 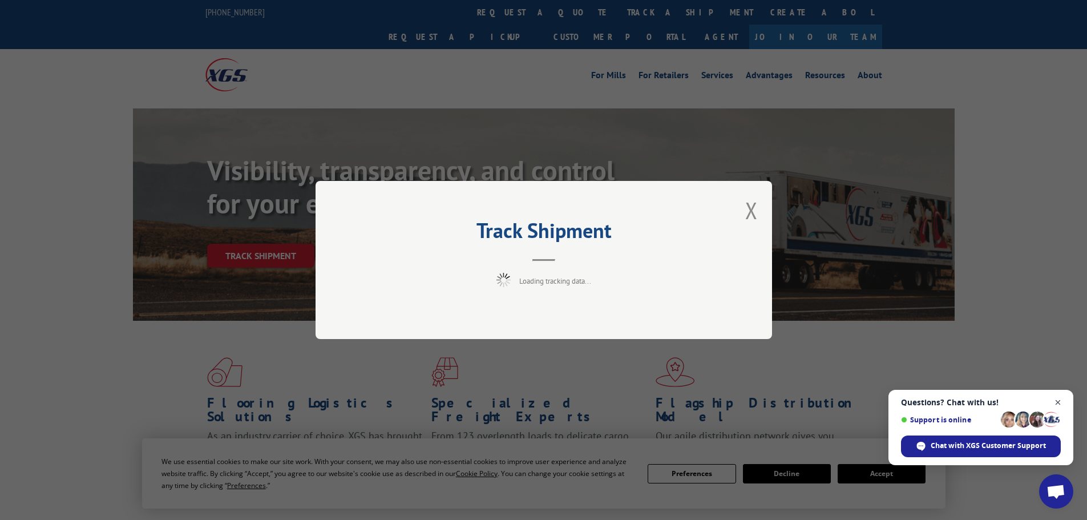 What do you see at coordinates (980, 402) in the screenshot?
I see `span: Questions? Chat with us!` at bounding box center [980, 402].